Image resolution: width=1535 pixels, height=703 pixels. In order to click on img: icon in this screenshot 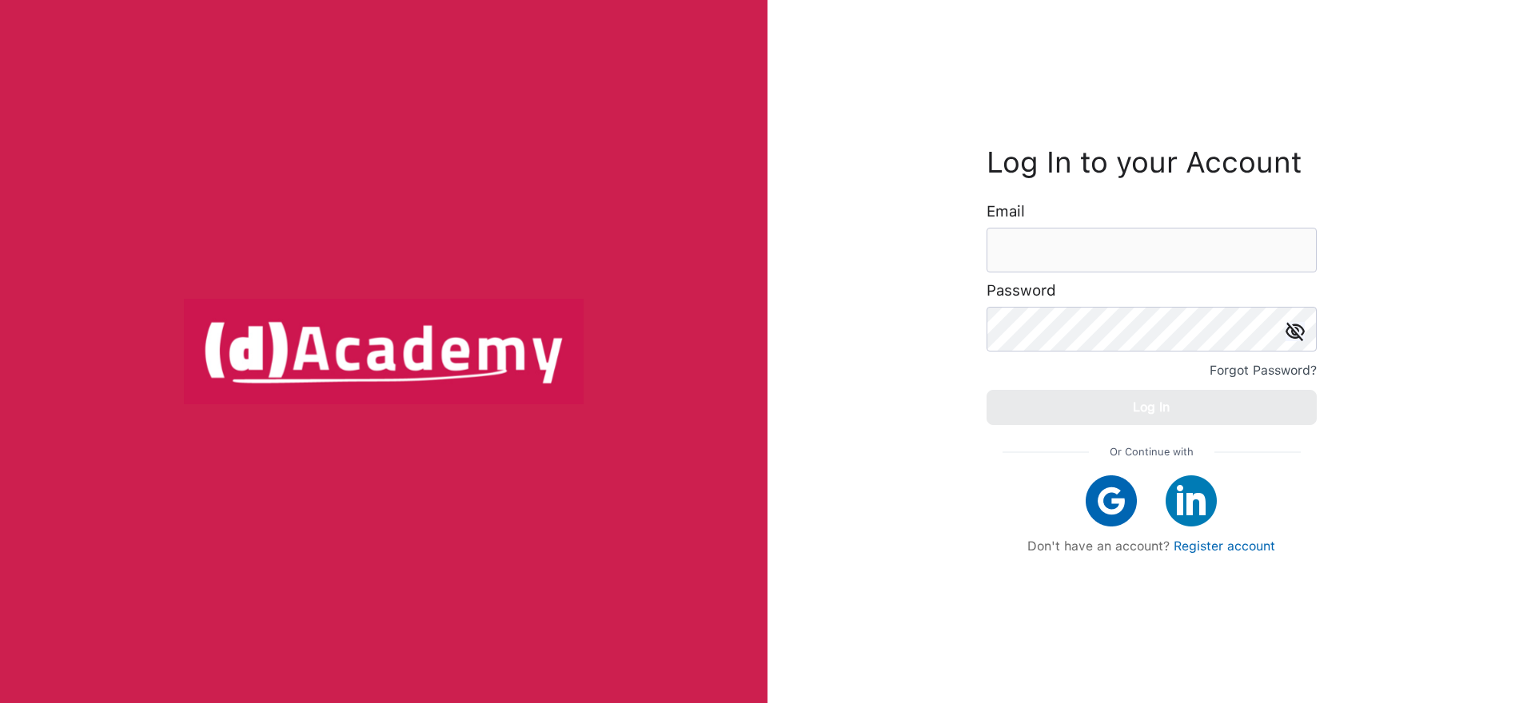, I will do `click(1295, 332)`.